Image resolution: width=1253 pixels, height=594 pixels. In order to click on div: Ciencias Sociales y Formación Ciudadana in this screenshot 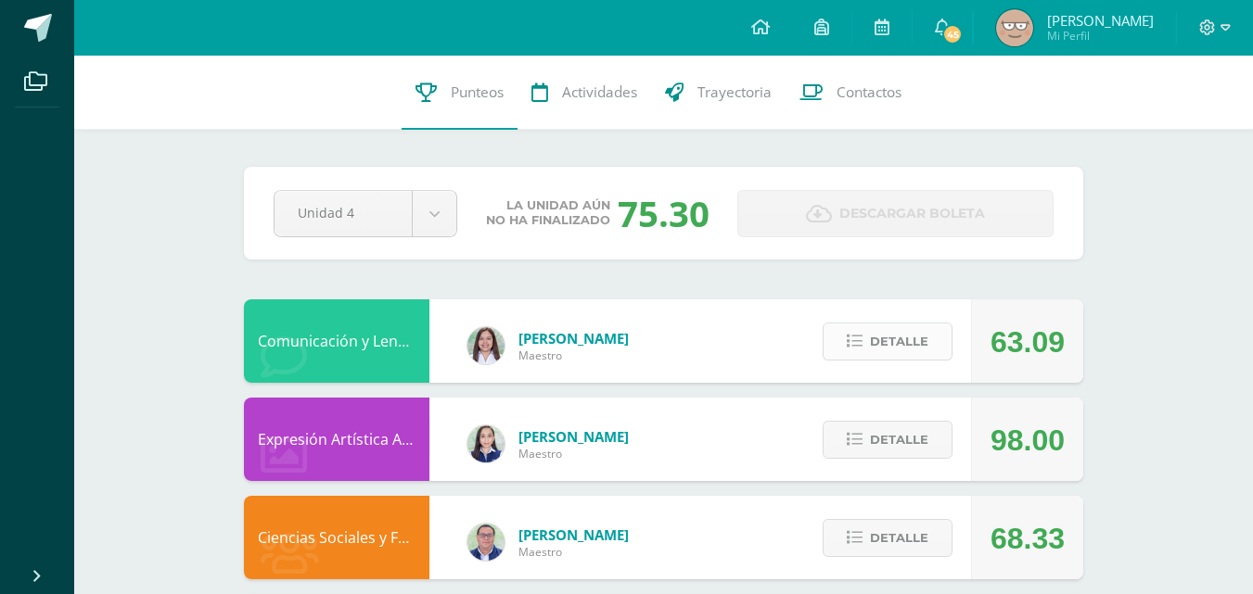, I will do `click(337, 538)`.